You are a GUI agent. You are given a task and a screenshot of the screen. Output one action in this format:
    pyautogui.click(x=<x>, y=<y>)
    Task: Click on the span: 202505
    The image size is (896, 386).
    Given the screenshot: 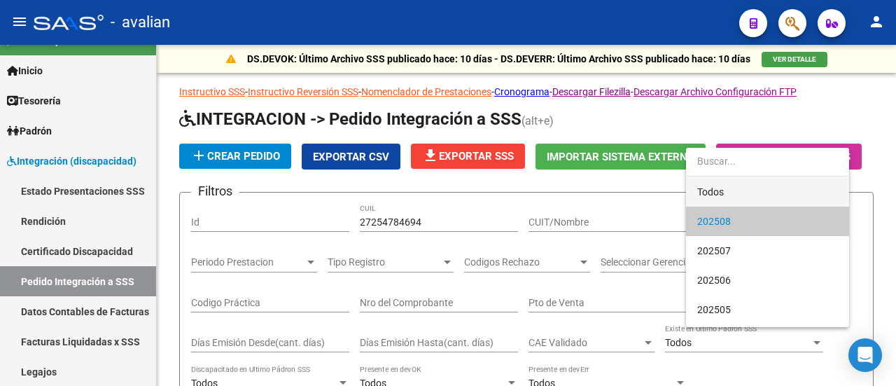 What is the action you would take?
    pyautogui.click(x=714, y=309)
    